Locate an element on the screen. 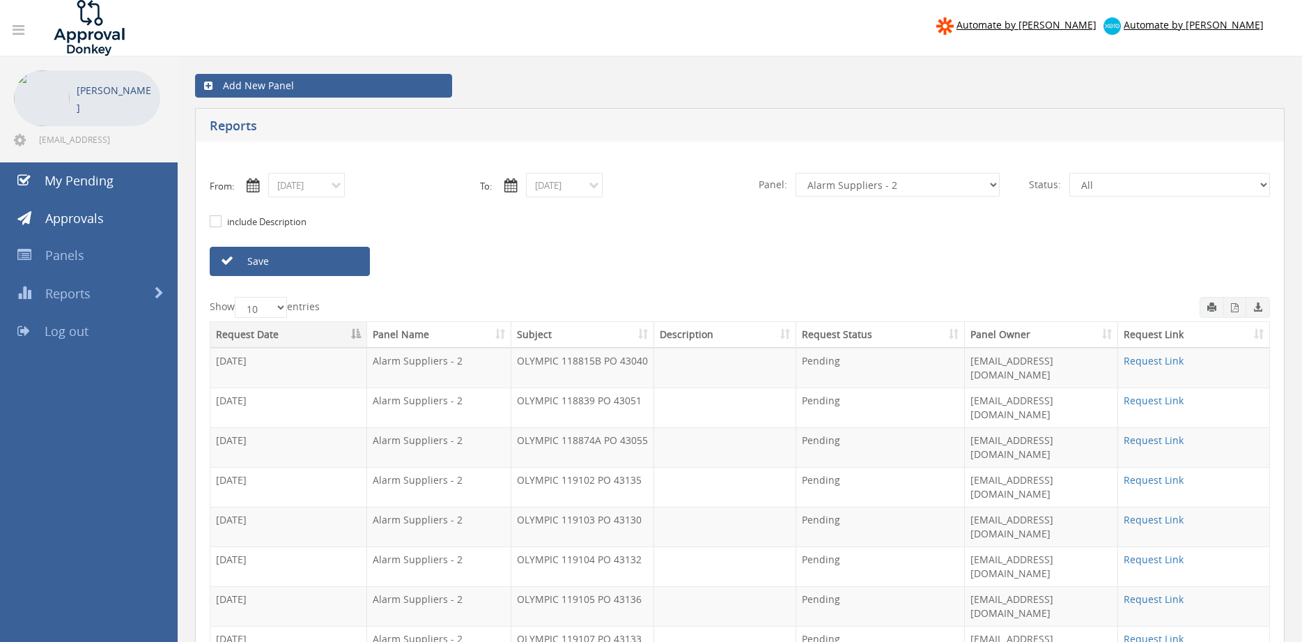 The height and width of the screenshot is (642, 1302). a: Add New Panel is located at coordinates (323, 86).